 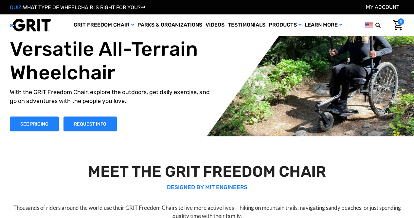 I want to click on h2: MEET THE GRIT FREEDOM CHAIR, so click(x=207, y=171).